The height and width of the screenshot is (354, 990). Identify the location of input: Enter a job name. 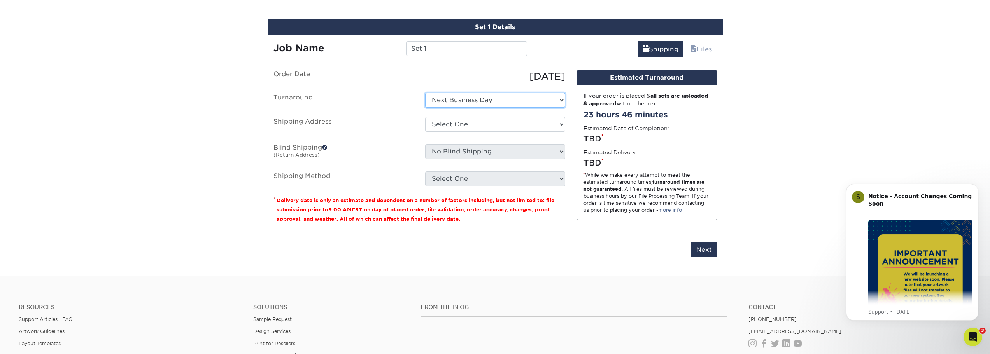
(466, 49).